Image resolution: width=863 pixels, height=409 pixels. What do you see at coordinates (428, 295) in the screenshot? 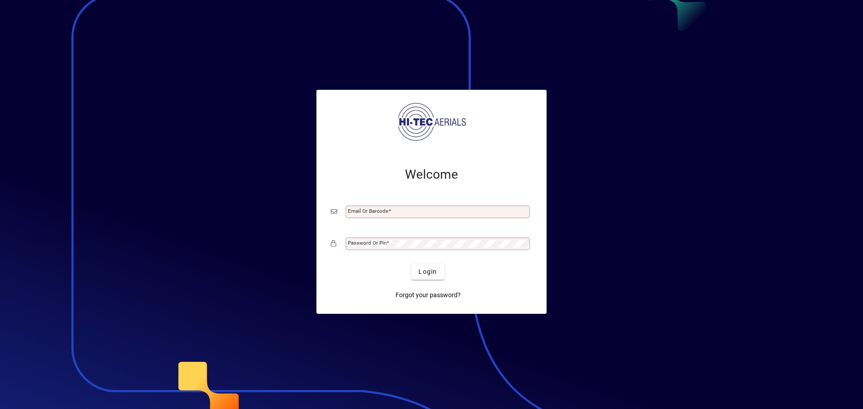
I see `a: Forgot your password?` at bounding box center [428, 295].